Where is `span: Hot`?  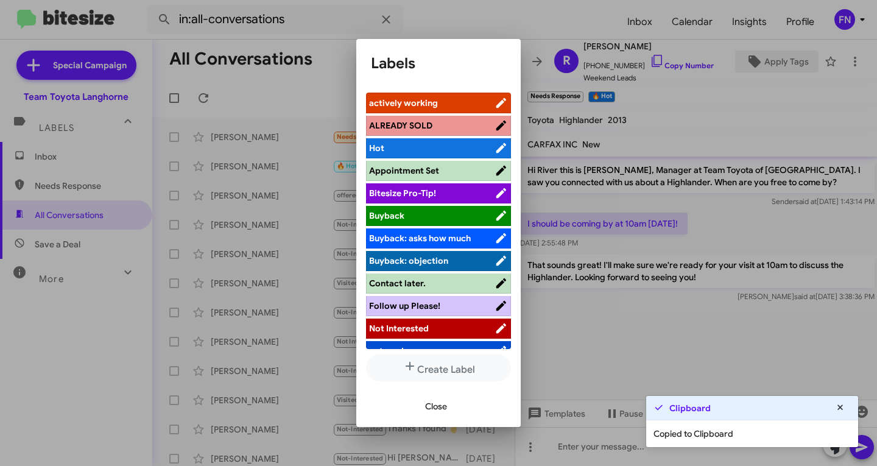
span: Hot is located at coordinates (377, 148).